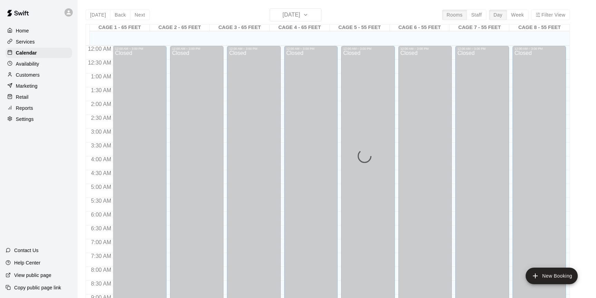 This screenshot has width=596, height=298. I want to click on div: CAGE 4 - 65 FEET, so click(300, 28).